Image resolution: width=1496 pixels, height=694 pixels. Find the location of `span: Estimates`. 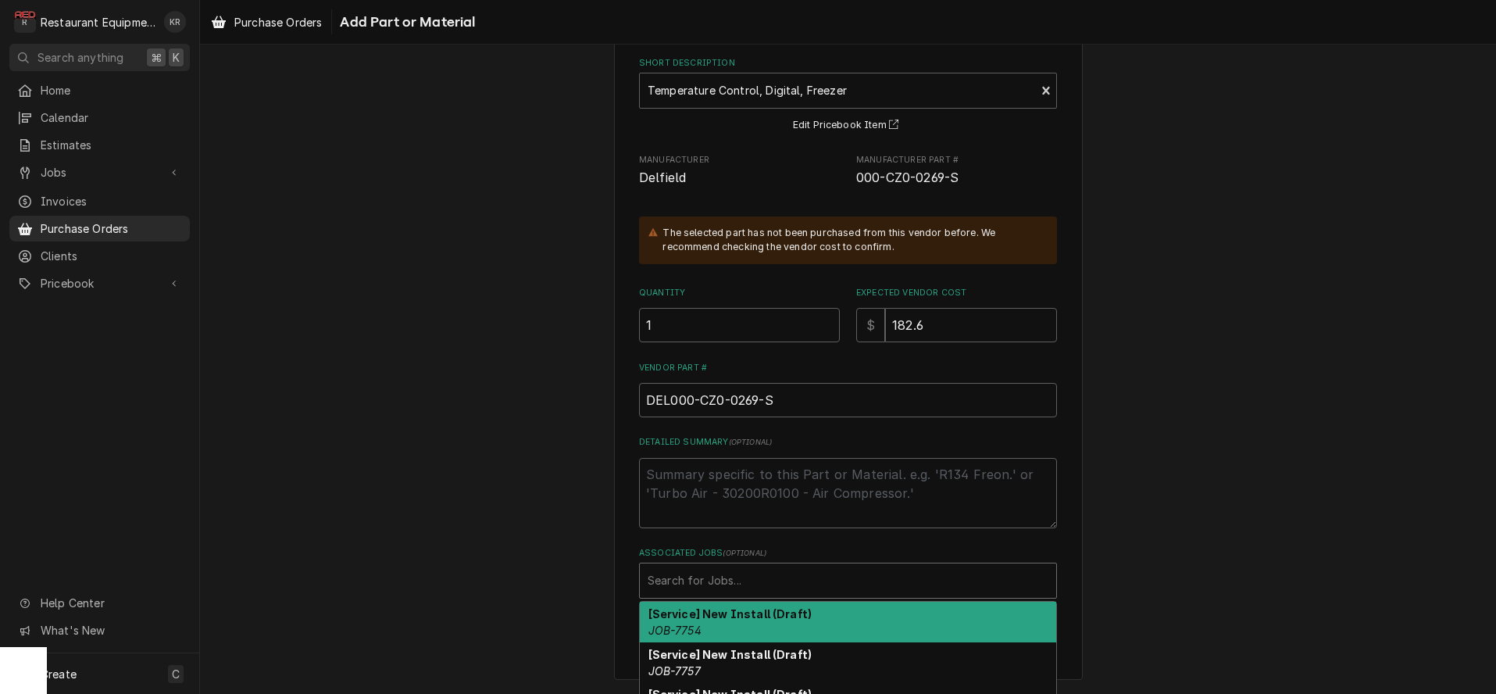

span: Estimates is located at coordinates (111, 145).